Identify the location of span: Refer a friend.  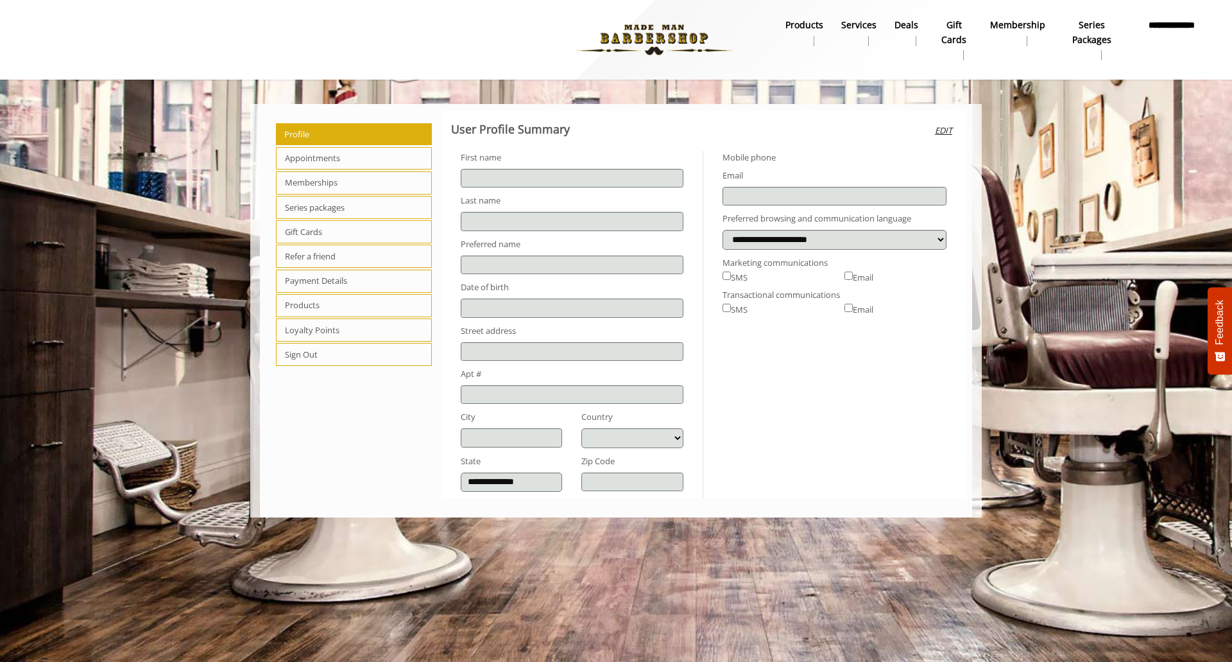
(354, 256).